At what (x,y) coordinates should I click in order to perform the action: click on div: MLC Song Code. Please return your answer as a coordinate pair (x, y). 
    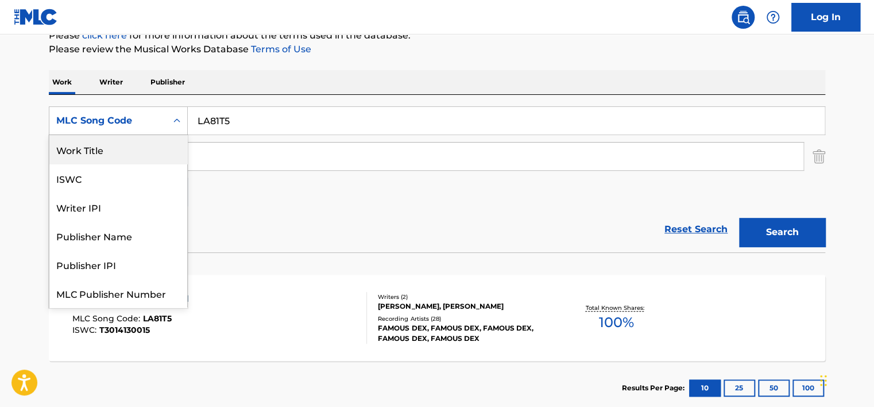
    Looking at the image, I should click on (108, 121).